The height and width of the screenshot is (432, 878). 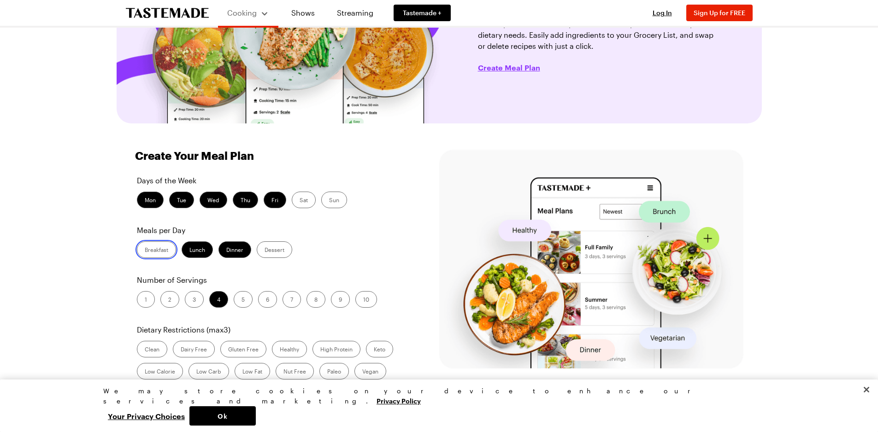 I want to click on label: 7, so click(x=292, y=300).